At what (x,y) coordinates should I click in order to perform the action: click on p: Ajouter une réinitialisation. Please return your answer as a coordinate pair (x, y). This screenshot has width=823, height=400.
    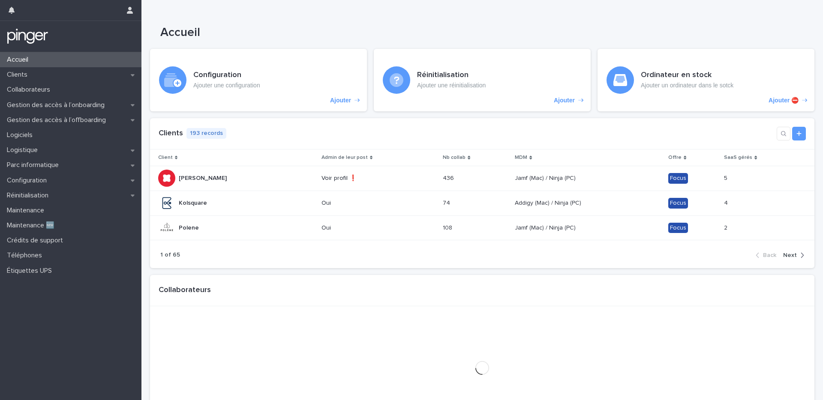
    Looking at the image, I should click on (451, 85).